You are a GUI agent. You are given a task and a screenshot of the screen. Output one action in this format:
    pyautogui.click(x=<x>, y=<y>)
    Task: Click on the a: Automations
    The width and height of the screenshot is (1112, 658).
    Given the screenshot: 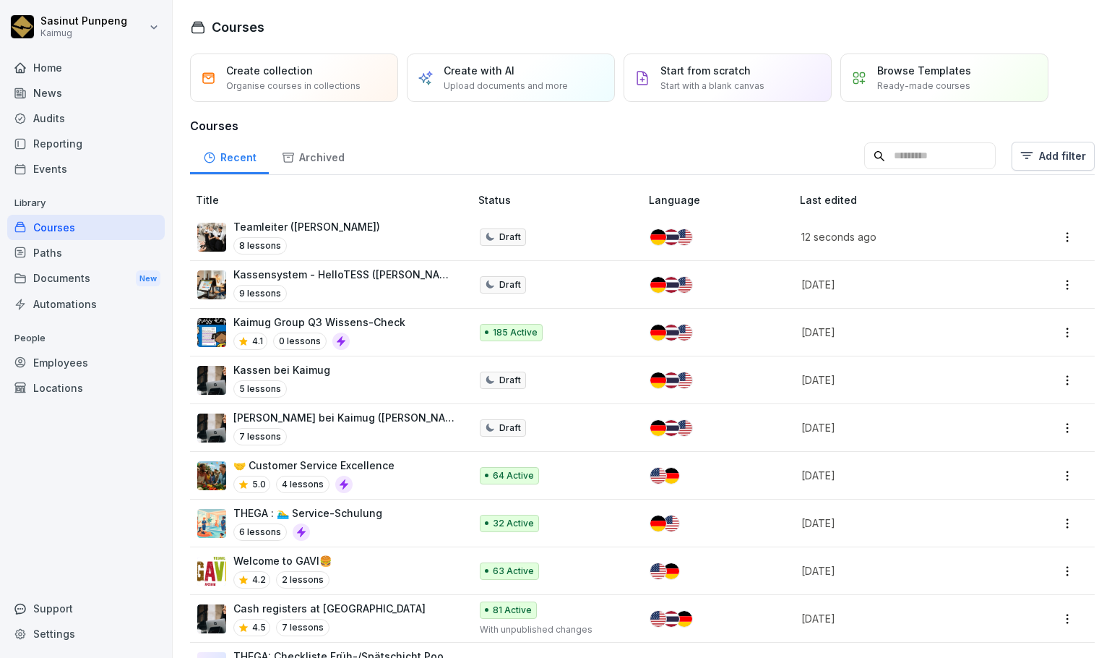 What is the action you would take?
    pyautogui.click(x=86, y=303)
    